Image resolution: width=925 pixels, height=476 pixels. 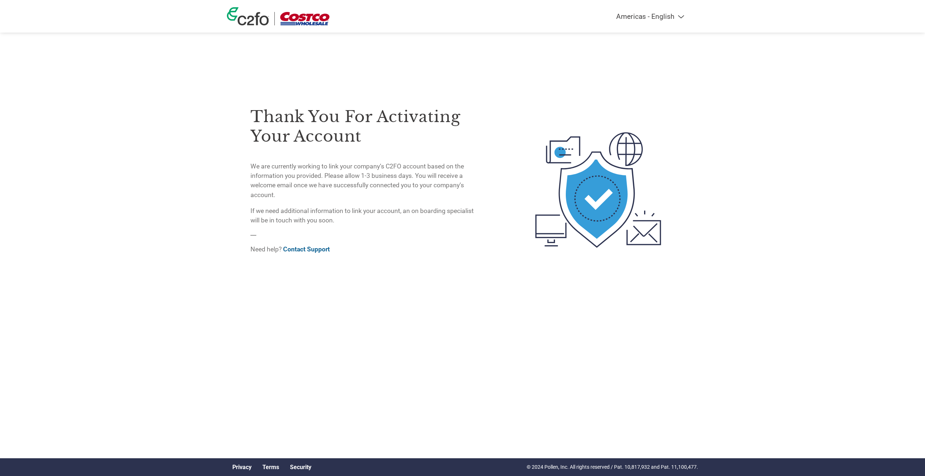 I want to click on p: If we need additional information to link your account, an on boarding specialist will be in touc..., so click(x=365, y=216).